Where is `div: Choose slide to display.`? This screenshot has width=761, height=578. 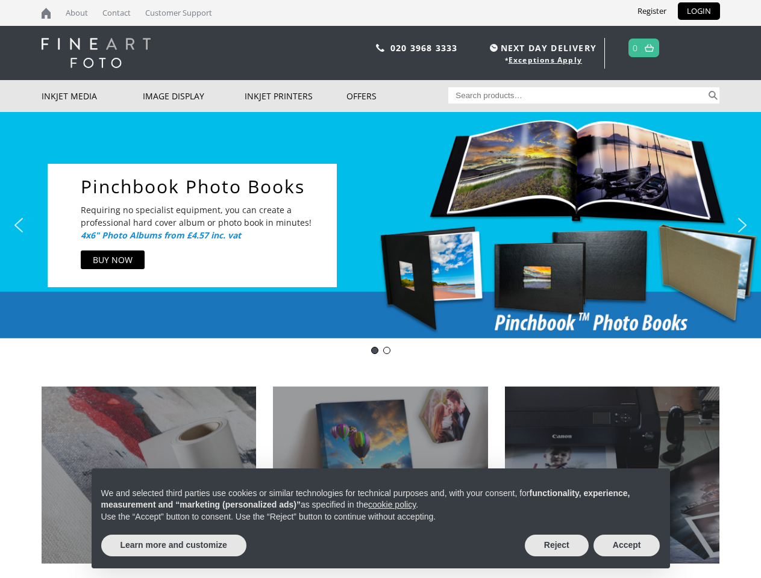 div: Choose slide to display. is located at coordinates (381, 351).